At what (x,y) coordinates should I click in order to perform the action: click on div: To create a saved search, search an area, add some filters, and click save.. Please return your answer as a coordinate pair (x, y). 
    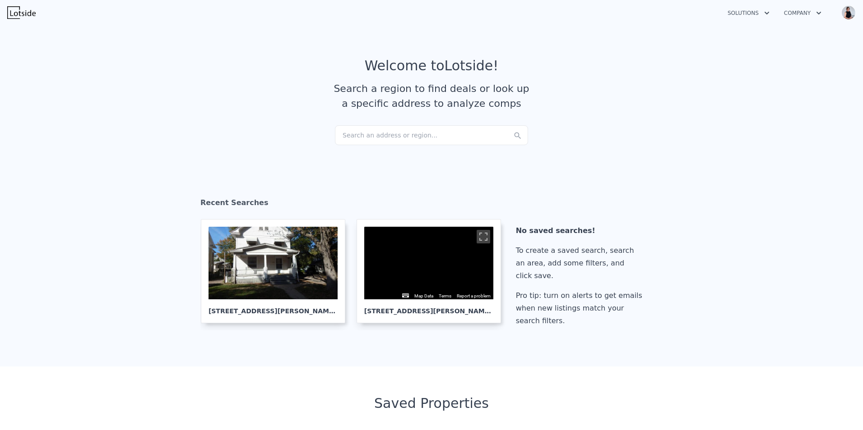
    Looking at the image, I should click on (581, 263).